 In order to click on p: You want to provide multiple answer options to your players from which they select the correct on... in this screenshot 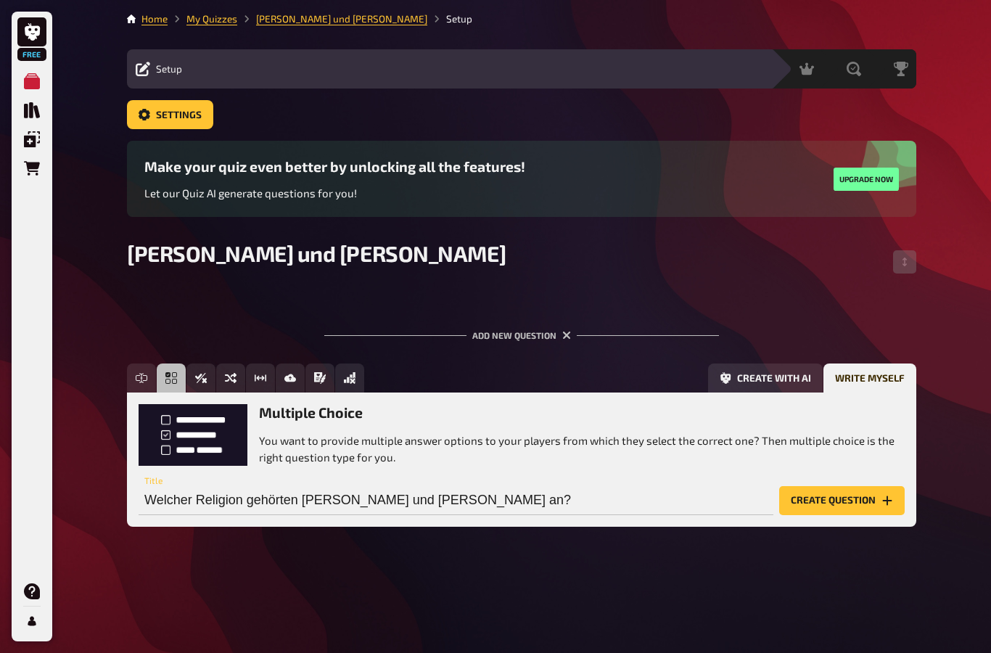, I will do `click(582, 448)`.